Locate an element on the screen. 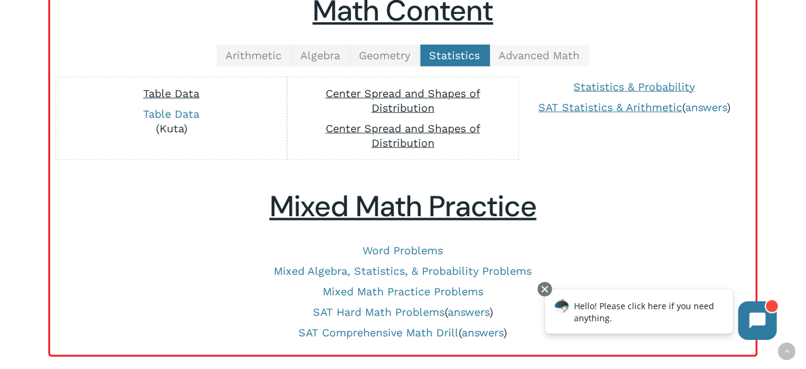 Image resolution: width=806 pixels, height=369 pixels. a: Mixed Algebra, Statistics, & Probability Problems is located at coordinates (403, 271).